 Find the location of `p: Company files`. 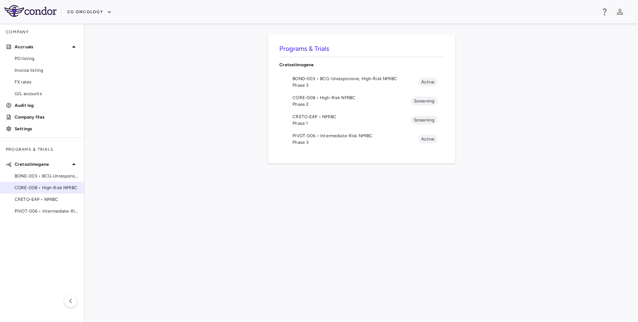

p: Company files is located at coordinates (46, 117).